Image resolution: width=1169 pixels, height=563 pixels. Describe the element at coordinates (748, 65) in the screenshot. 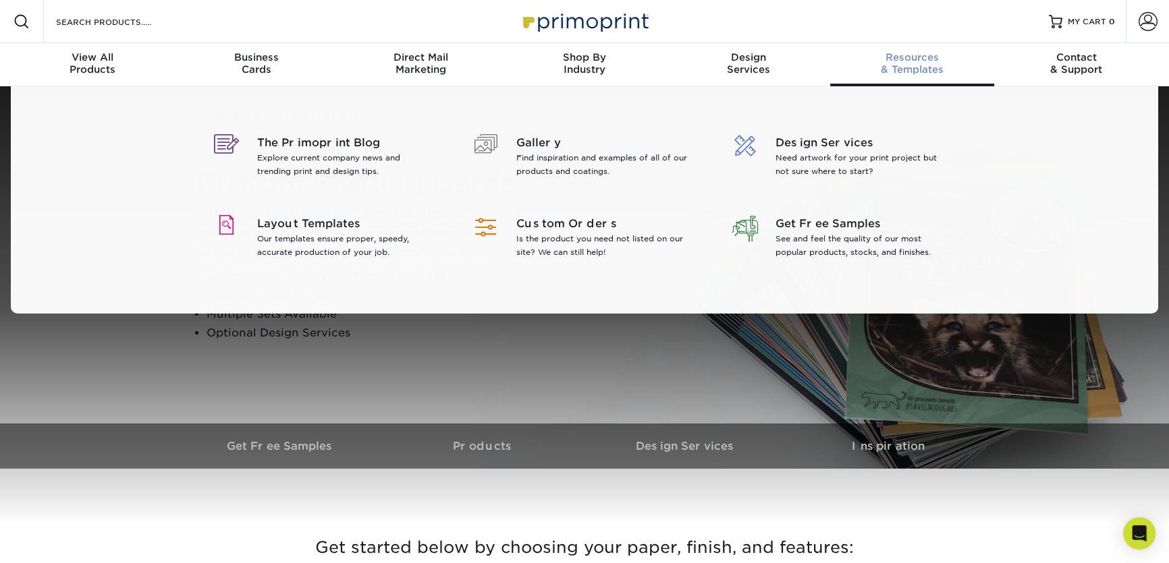

I see `a: DesignServices` at that location.